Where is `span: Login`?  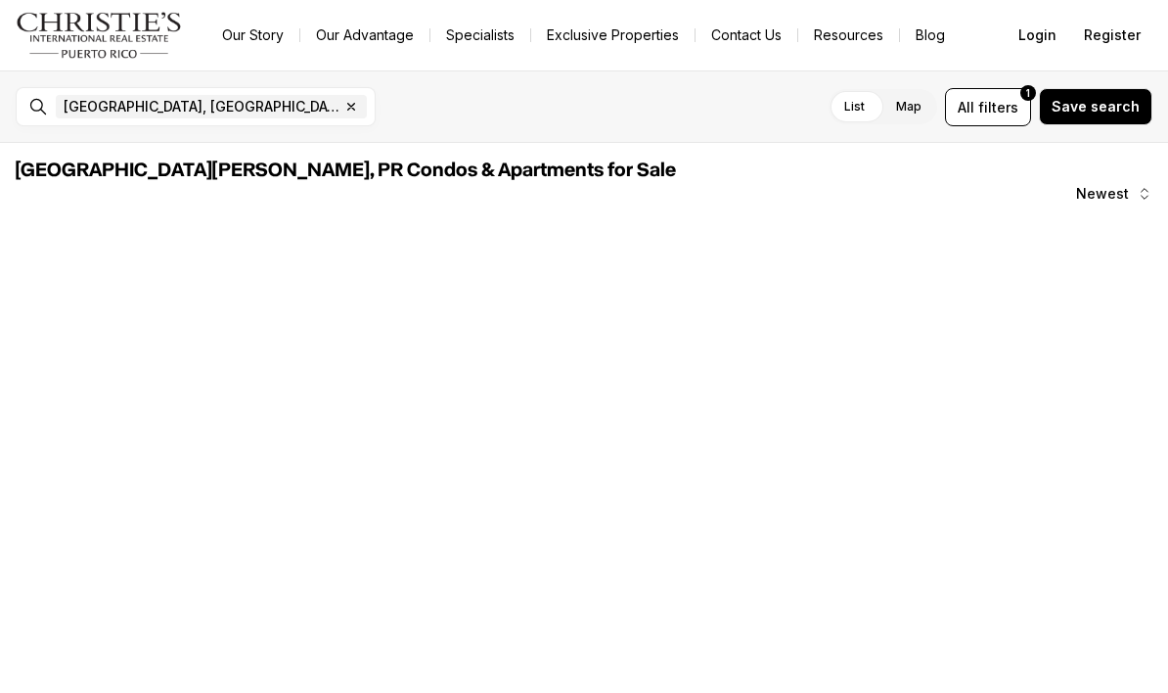
span: Login is located at coordinates (1037, 35).